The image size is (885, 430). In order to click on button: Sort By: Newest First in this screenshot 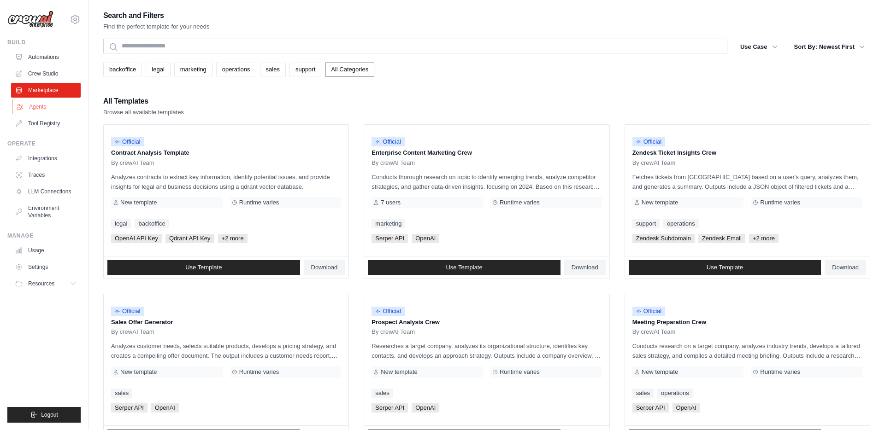, I will do `click(829, 47)`.